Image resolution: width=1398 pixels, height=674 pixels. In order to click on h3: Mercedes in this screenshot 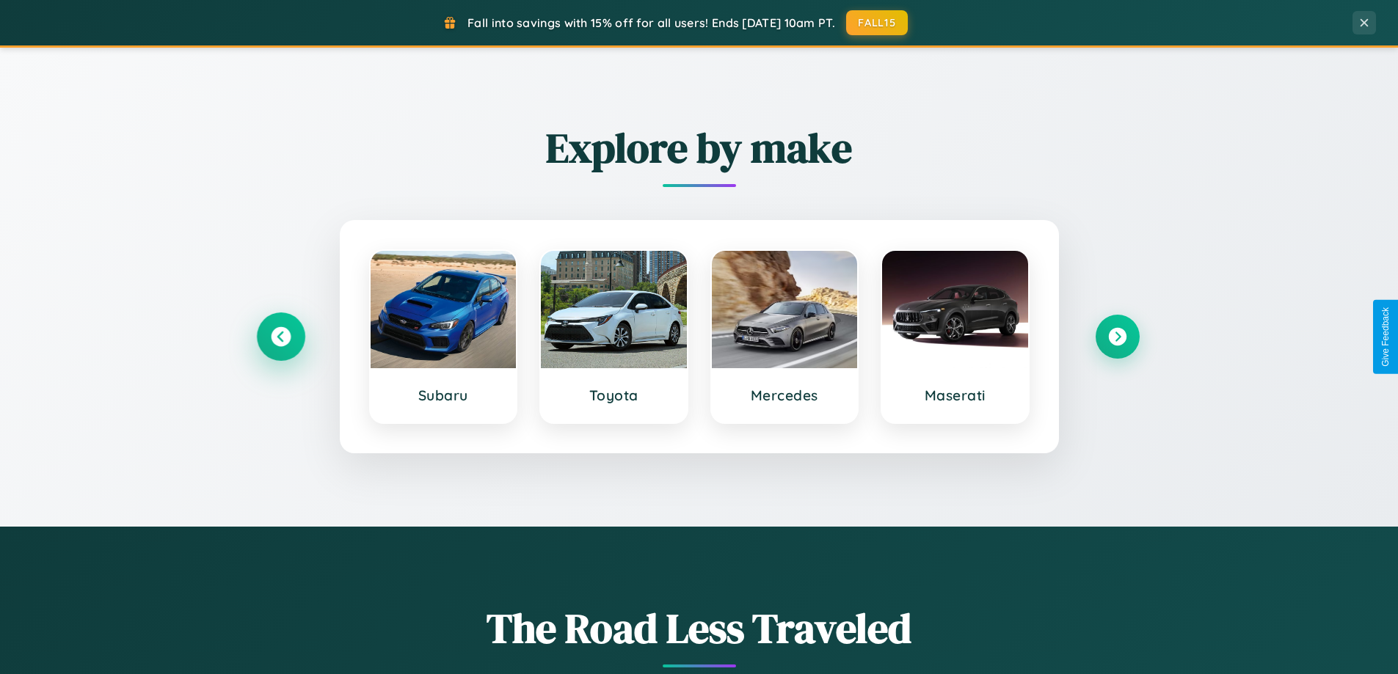, I will do `click(784, 395)`.